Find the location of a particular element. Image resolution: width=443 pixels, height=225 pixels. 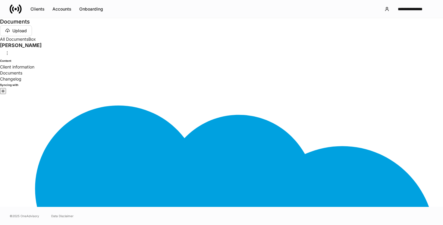

a: Data Disclaimer is located at coordinates (62, 216).